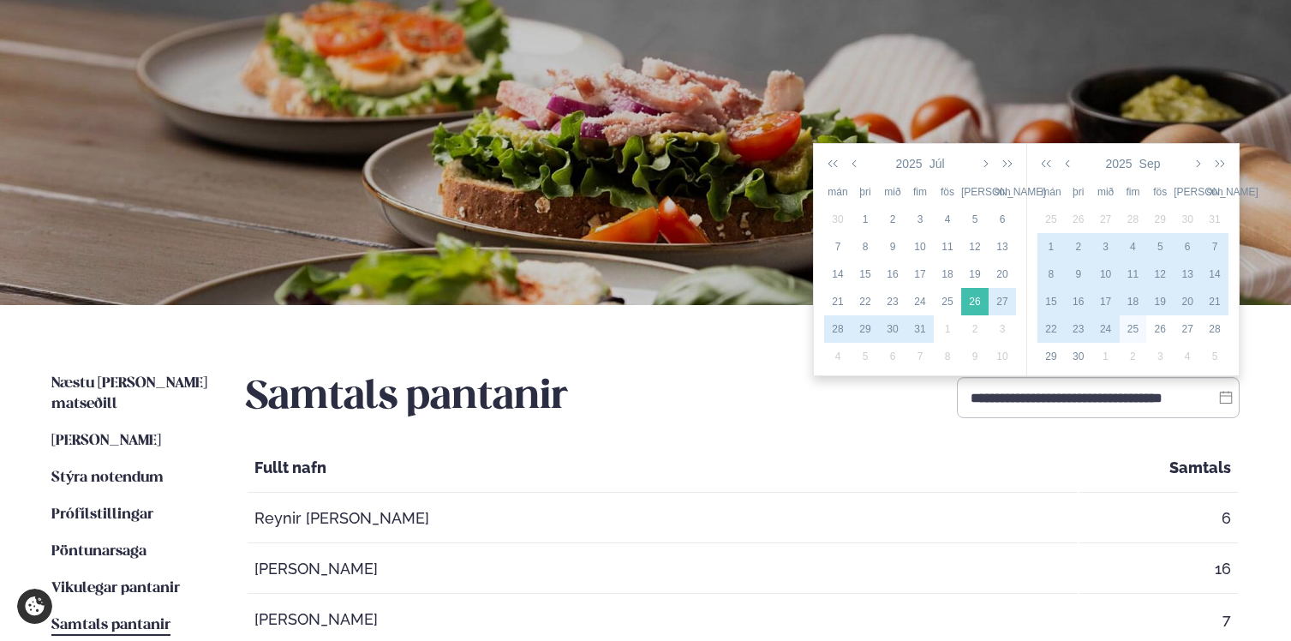 The image size is (1291, 641). I want to click on td: 2025-07-08, so click(865, 247).